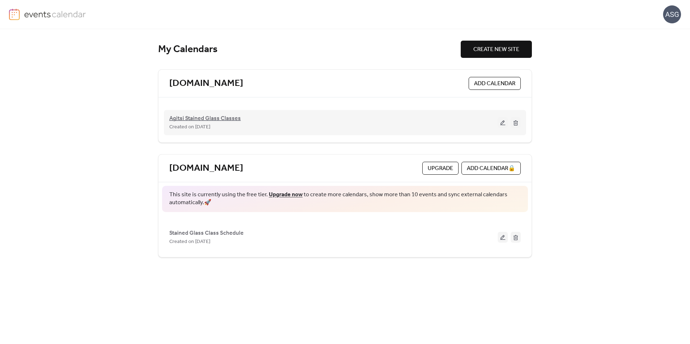  Describe the element at coordinates (14, 14) in the screenshot. I see `img: logo` at that location.